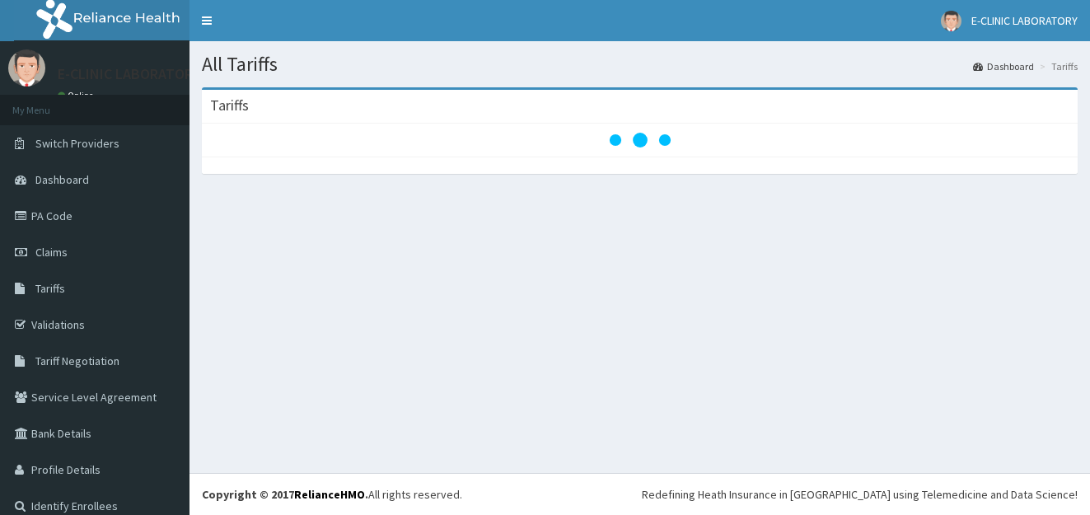 The image size is (1090, 515). I want to click on li: Tariffs, so click(1056, 66).